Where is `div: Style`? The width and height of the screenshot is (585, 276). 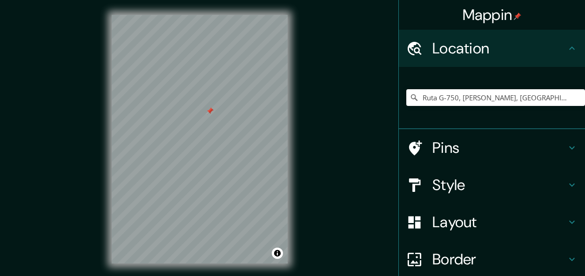 div: Style is located at coordinates (492, 185).